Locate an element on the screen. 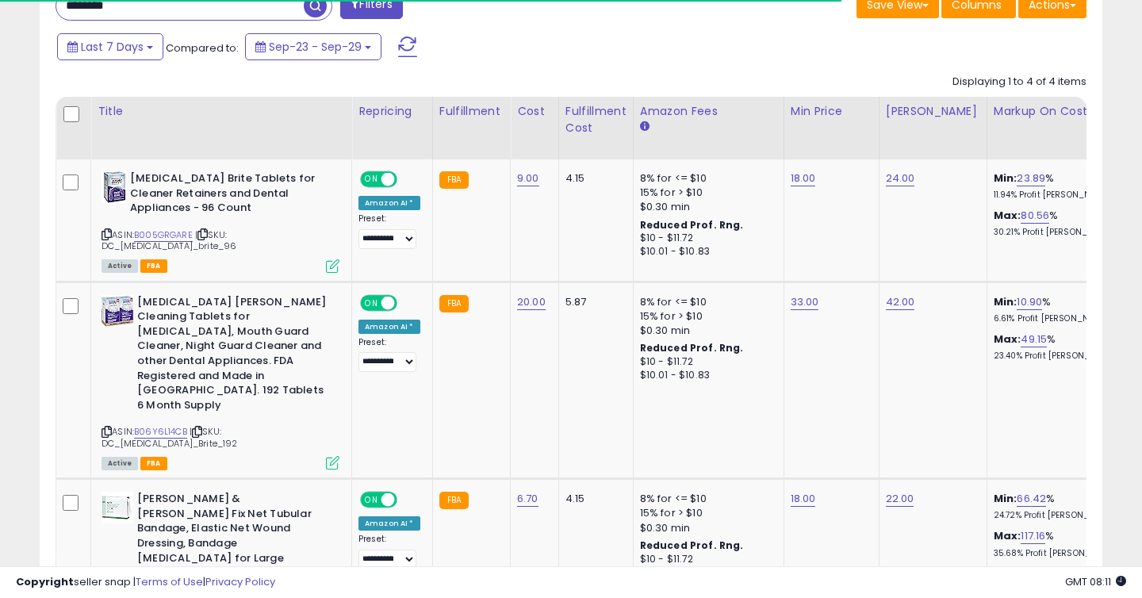 The height and width of the screenshot is (598, 1142). small: Amazon Fees. is located at coordinates (645, 127).